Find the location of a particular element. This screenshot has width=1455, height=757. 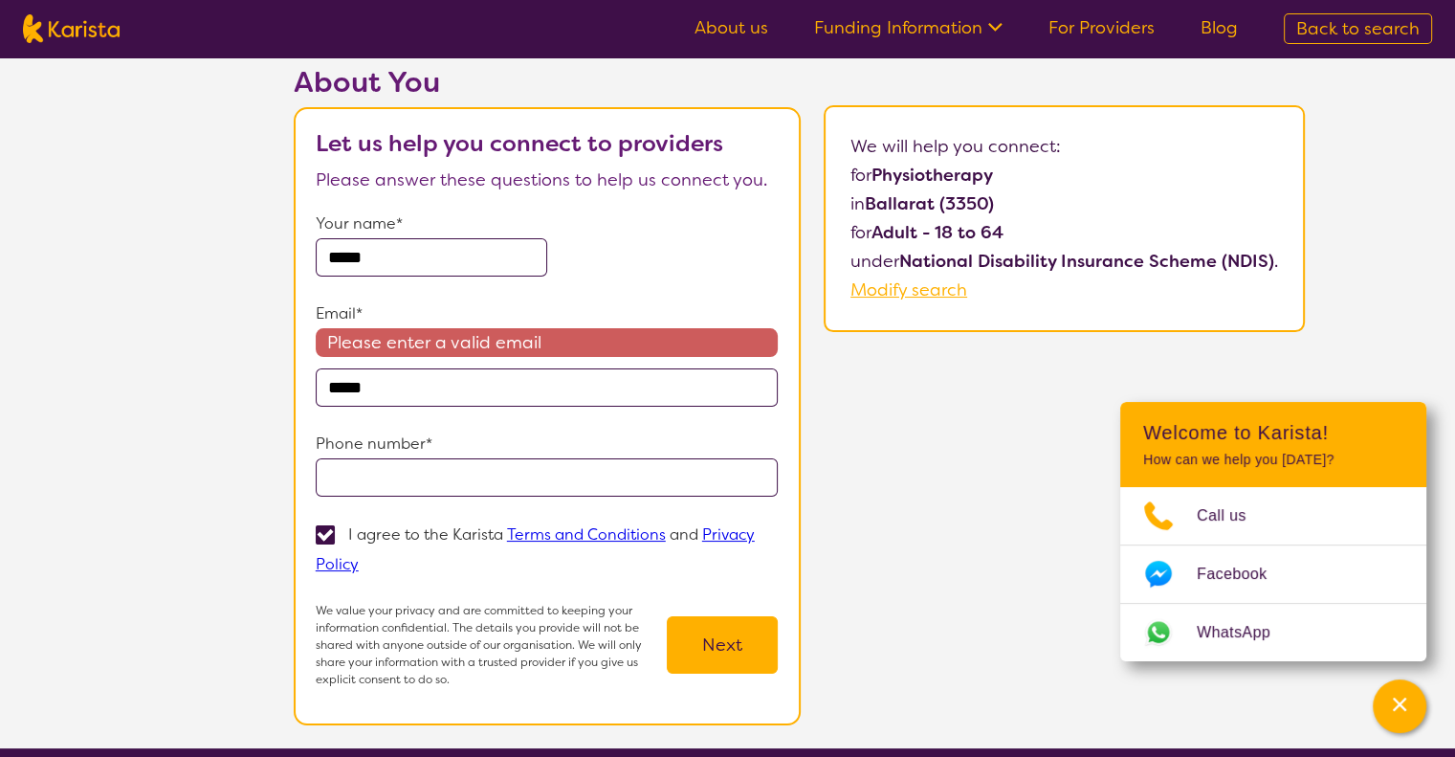

b: Let us help you connect to providers is located at coordinates (520, 144).